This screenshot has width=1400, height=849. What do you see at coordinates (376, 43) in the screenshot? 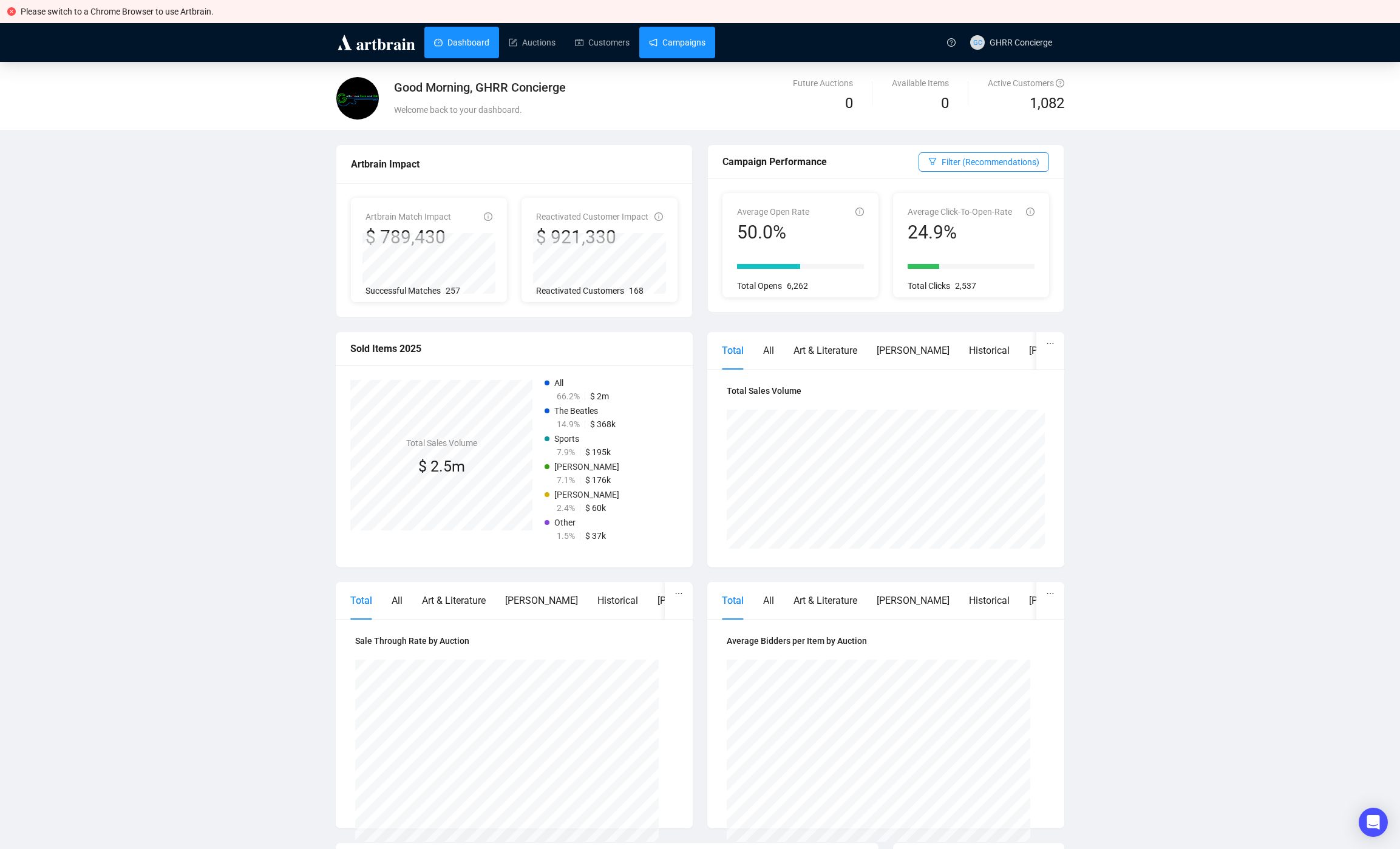
I see `img: logo` at bounding box center [376, 43].